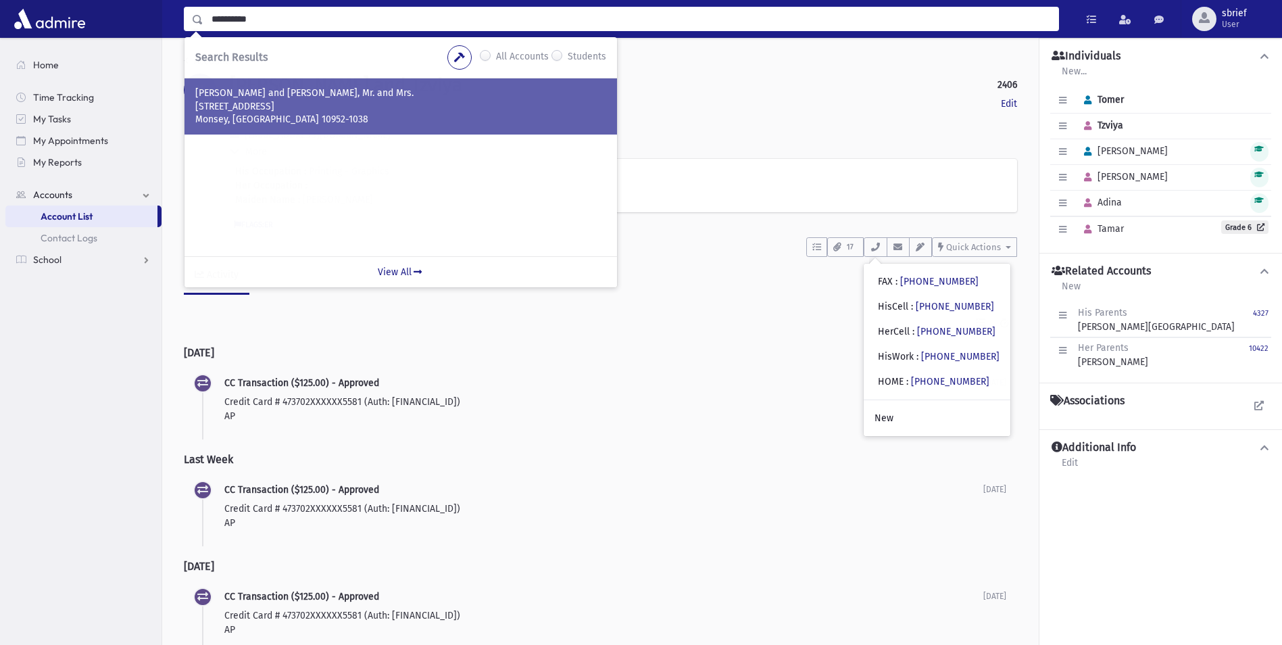 The height and width of the screenshot is (645, 1282). Describe the element at coordinates (523, 57) in the screenshot. I see `label: All Accounts` at that location.